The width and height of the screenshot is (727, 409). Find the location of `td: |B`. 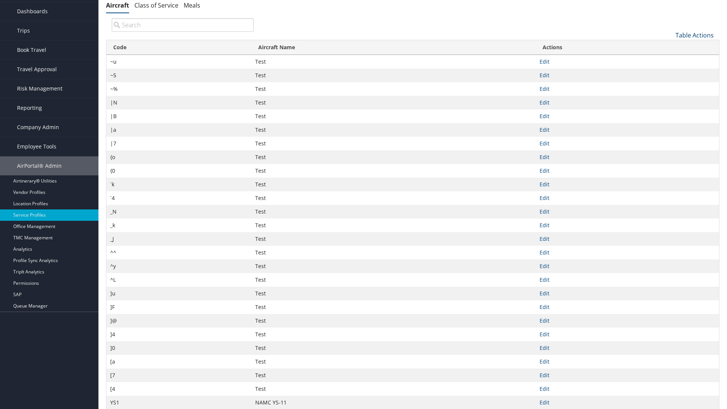

td: |B is located at coordinates (179, 116).